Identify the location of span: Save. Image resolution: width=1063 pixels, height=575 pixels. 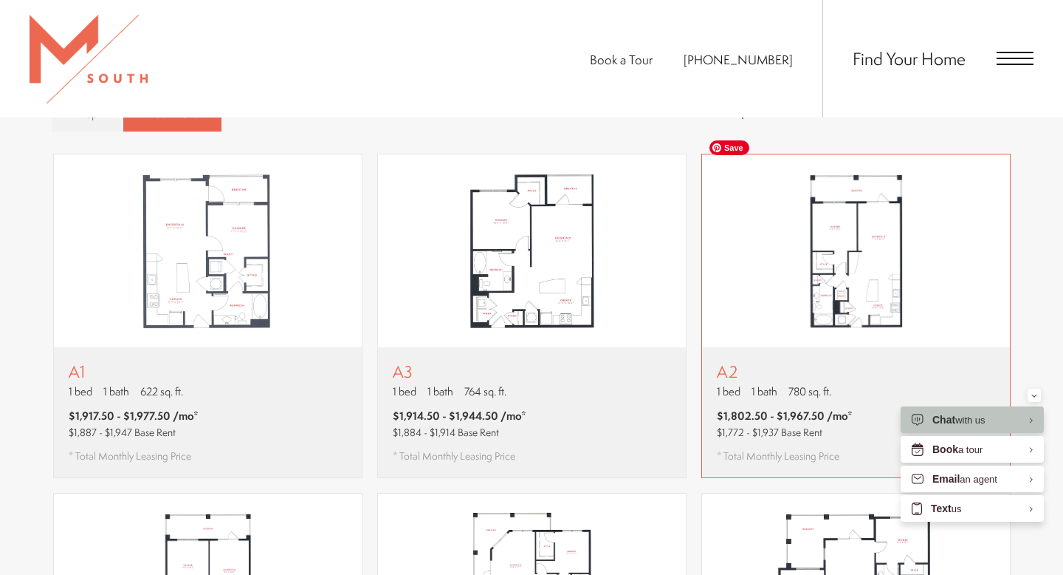
(730, 148).